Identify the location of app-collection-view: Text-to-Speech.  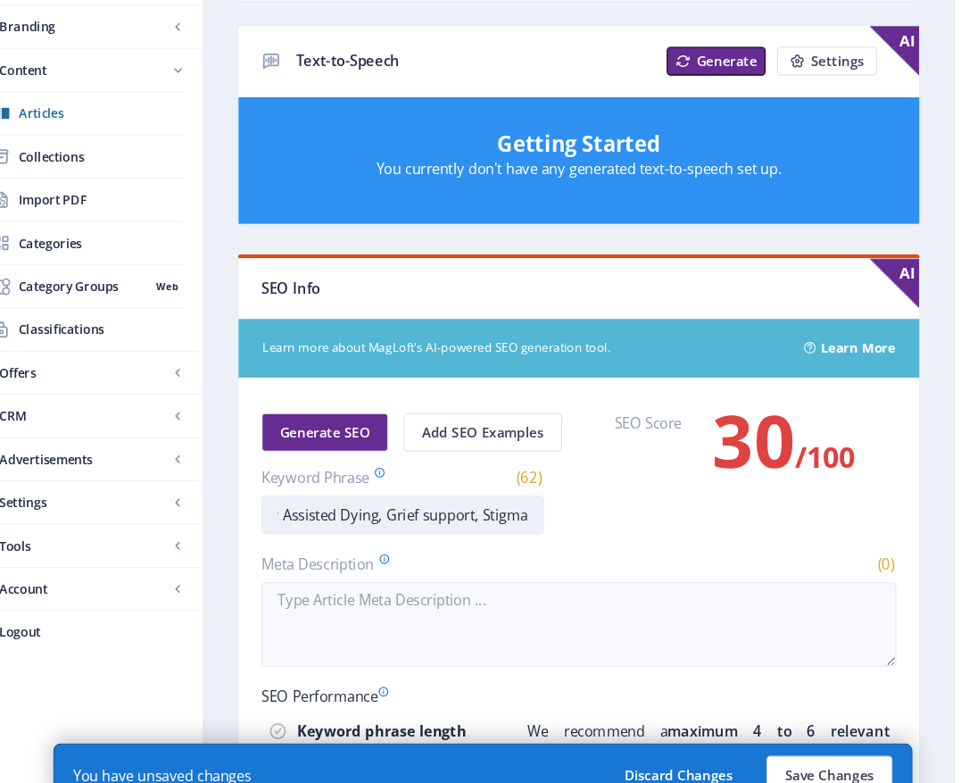
(577, 151).